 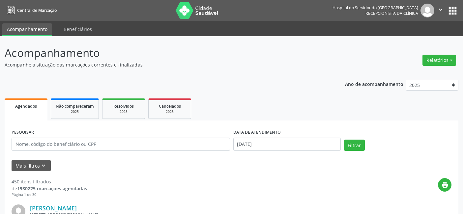 What do you see at coordinates (453, 11) in the screenshot?
I see `button: apps` at bounding box center [453, 11].